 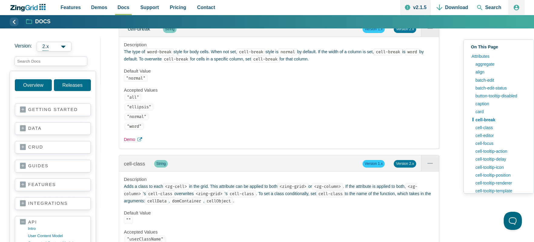 I want to click on p: Adds a class to each in the grid. This attribute can be applied to both or . If the attribute is ..., so click(x=279, y=194).